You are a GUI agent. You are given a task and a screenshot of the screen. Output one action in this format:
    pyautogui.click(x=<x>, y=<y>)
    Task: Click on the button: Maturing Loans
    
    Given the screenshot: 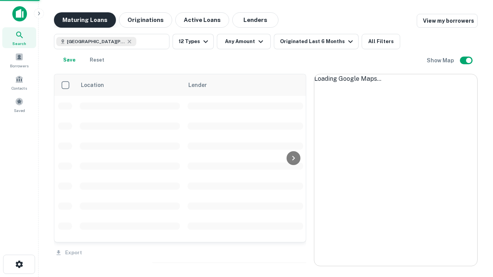 What is the action you would take?
    pyautogui.click(x=85, y=20)
    